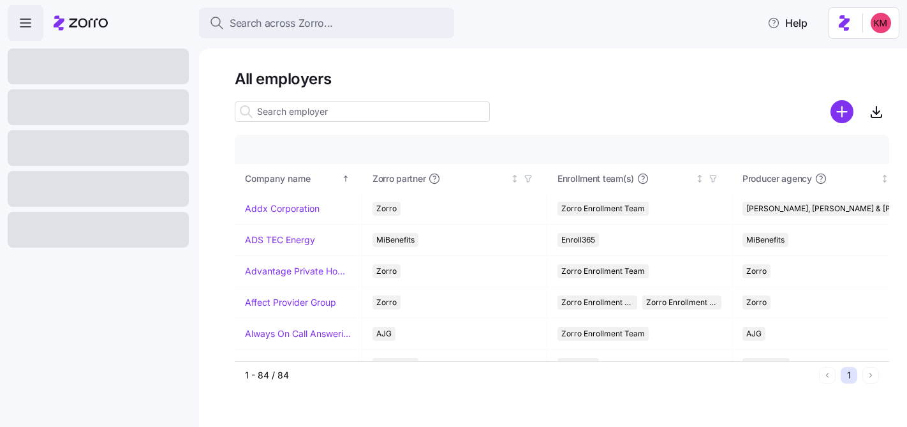 This screenshot has width=907, height=427. What do you see at coordinates (282, 209) in the screenshot?
I see `a: Addx Corporation` at bounding box center [282, 209].